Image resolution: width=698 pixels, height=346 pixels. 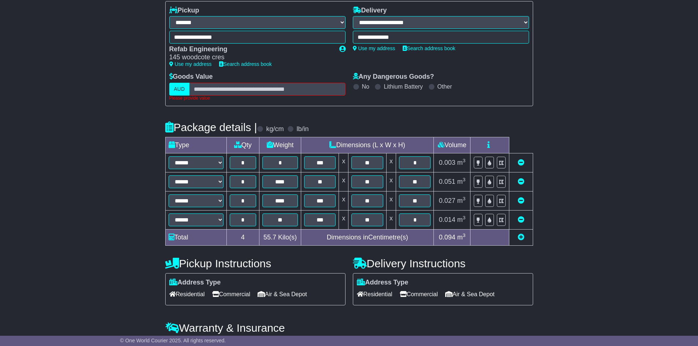 I want to click on label: No, so click(x=366, y=86).